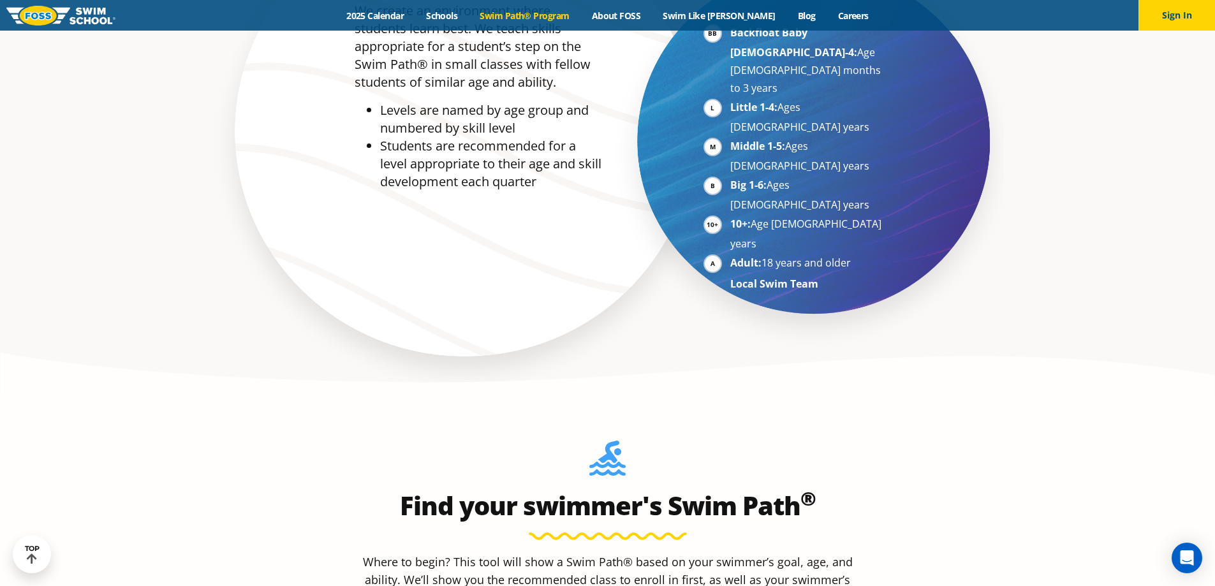 Image resolution: width=1215 pixels, height=586 pixels. What do you see at coordinates (740, 224) in the screenshot?
I see `strong: 10+:` at bounding box center [740, 224].